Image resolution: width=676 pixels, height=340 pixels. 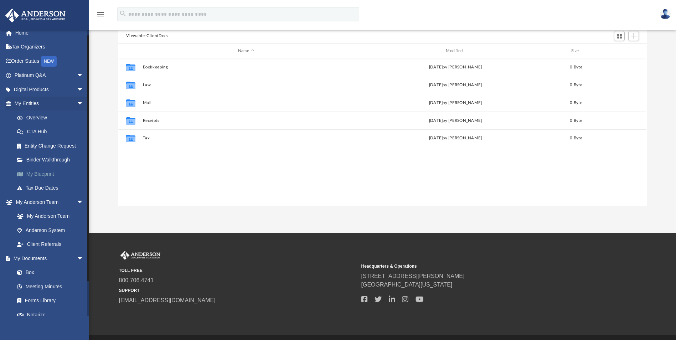 I want to click on button: Add, so click(x=634, y=36).